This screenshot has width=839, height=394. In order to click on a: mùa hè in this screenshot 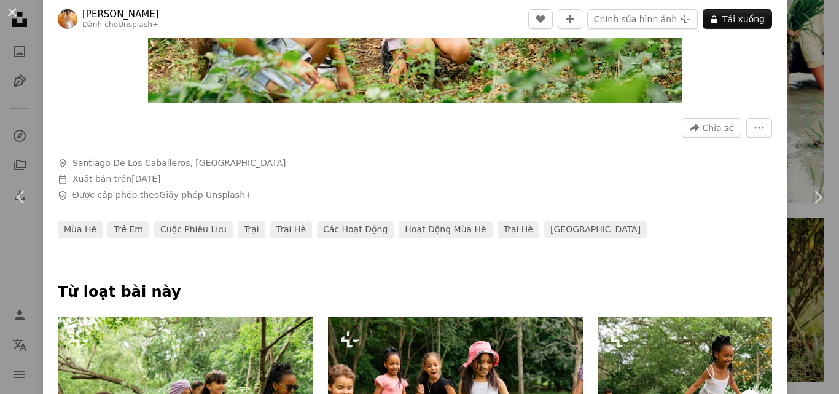, I will do `click(80, 230)`.